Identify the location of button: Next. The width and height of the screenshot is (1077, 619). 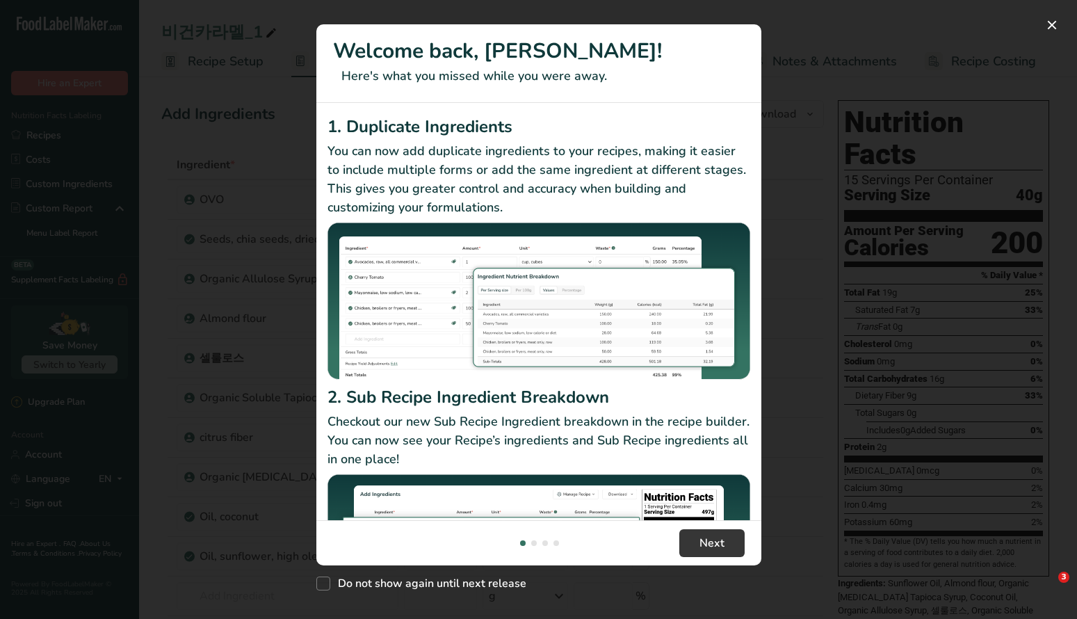
(712, 543).